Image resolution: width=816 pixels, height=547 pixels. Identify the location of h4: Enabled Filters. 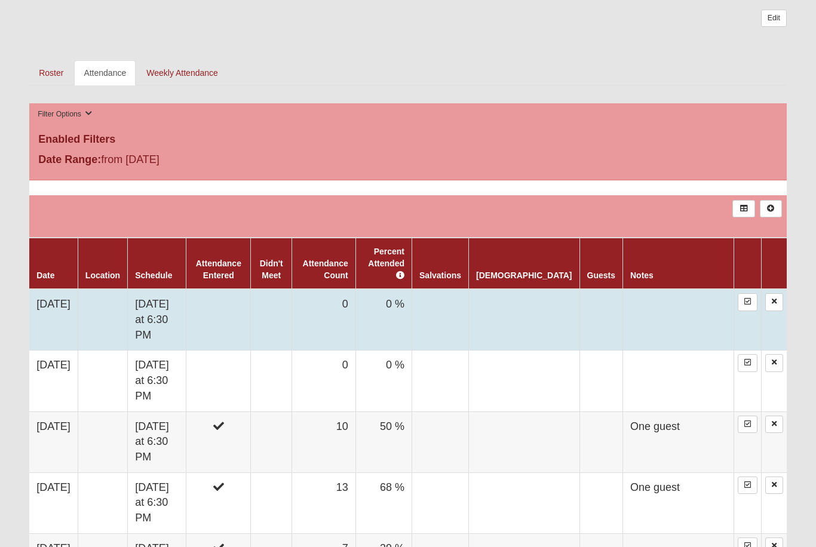
(408, 140).